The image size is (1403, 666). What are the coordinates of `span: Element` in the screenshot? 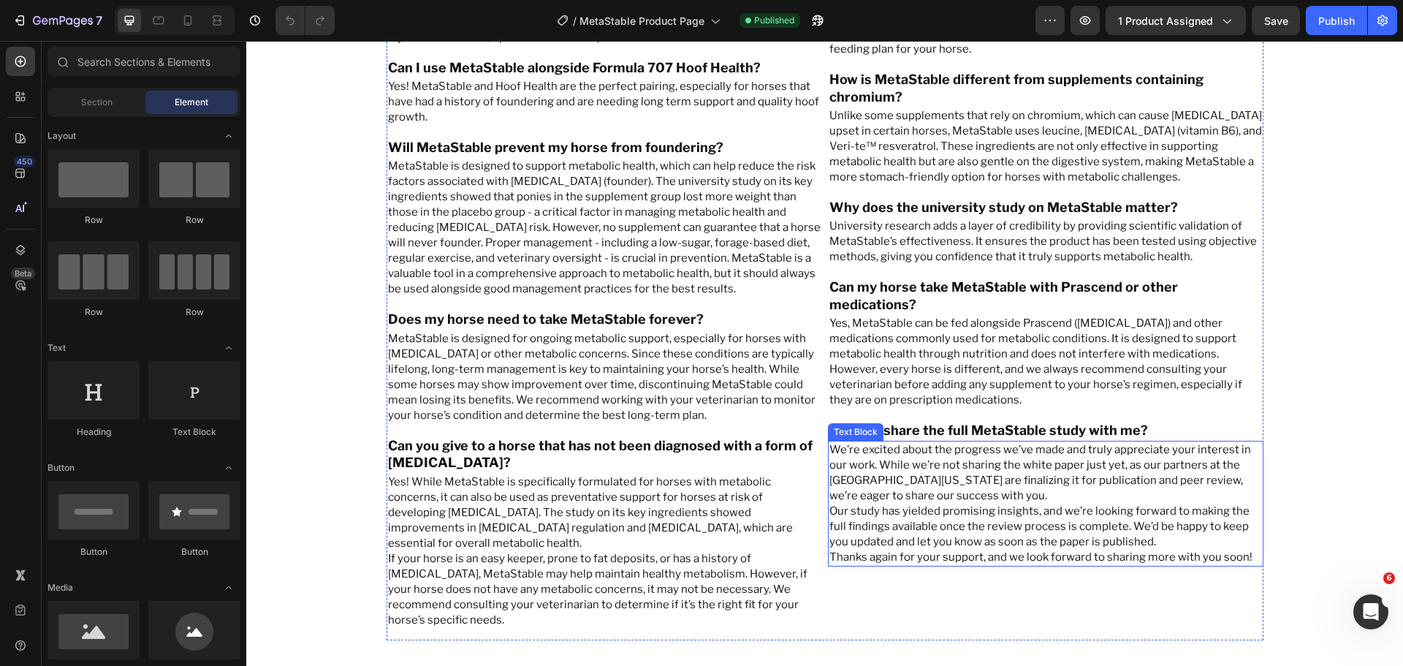 It's located at (191, 102).